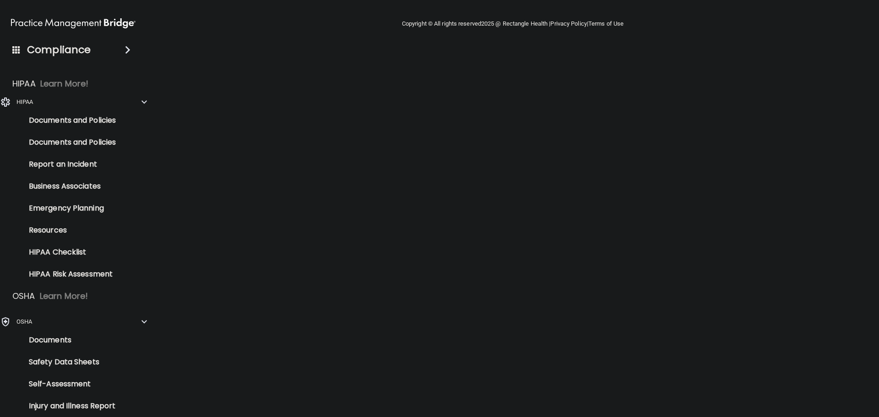 The image size is (879, 417). What do you see at coordinates (59, 50) in the screenshot?
I see `h4: Compliance` at bounding box center [59, 50].